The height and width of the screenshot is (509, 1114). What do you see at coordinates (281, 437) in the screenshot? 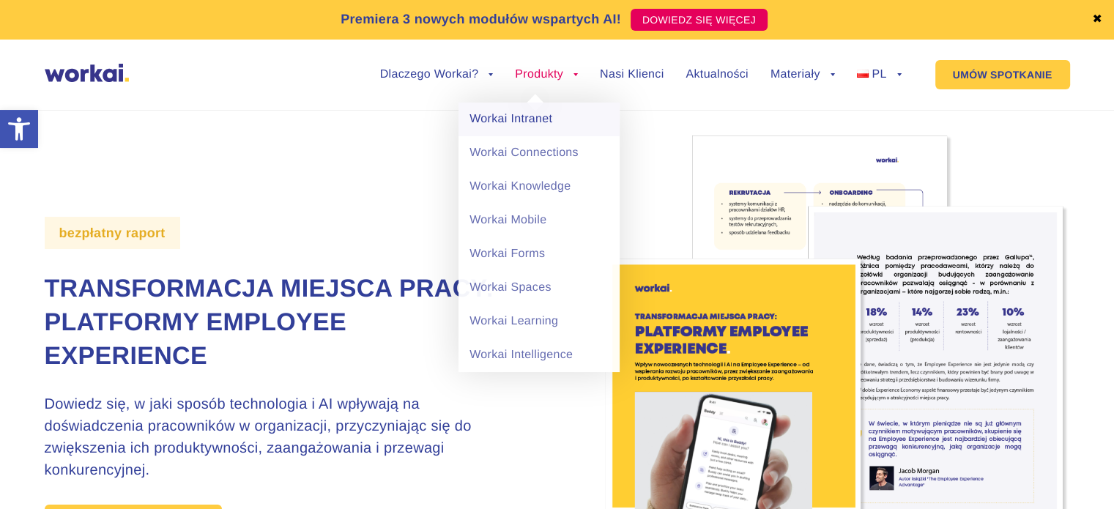
I see `h3: Dowiedz się, w jaki sposób technologia i AI wpływają na doświadczenia pracowników w organizacji, ...` at bounding box center [281, 437].